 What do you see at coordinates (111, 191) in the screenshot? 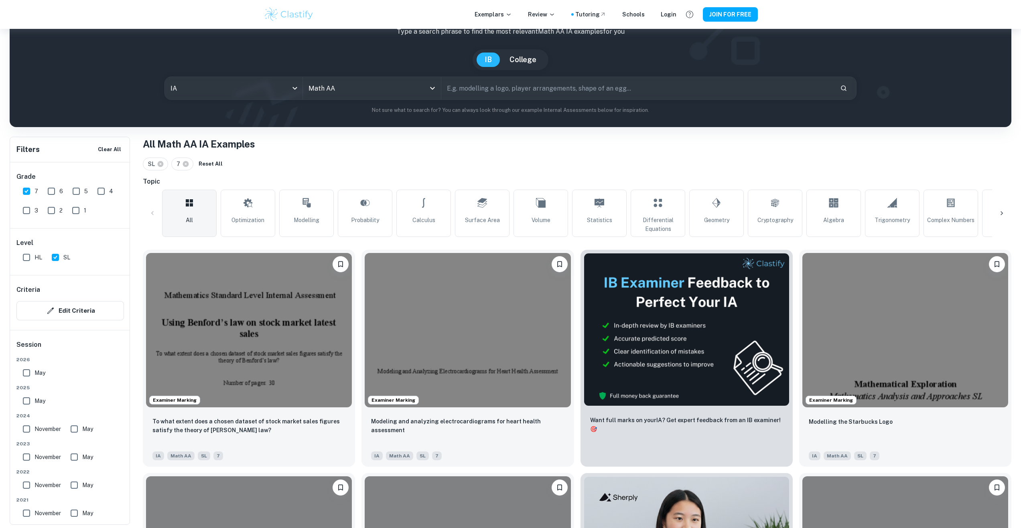
I see `span: 4` at bounding box center [111, 191].